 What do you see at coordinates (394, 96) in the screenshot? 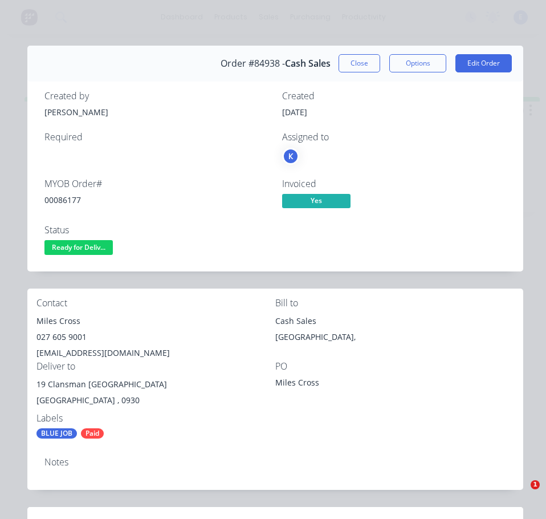
I see `div: Created` at bounding box center [394, 96].